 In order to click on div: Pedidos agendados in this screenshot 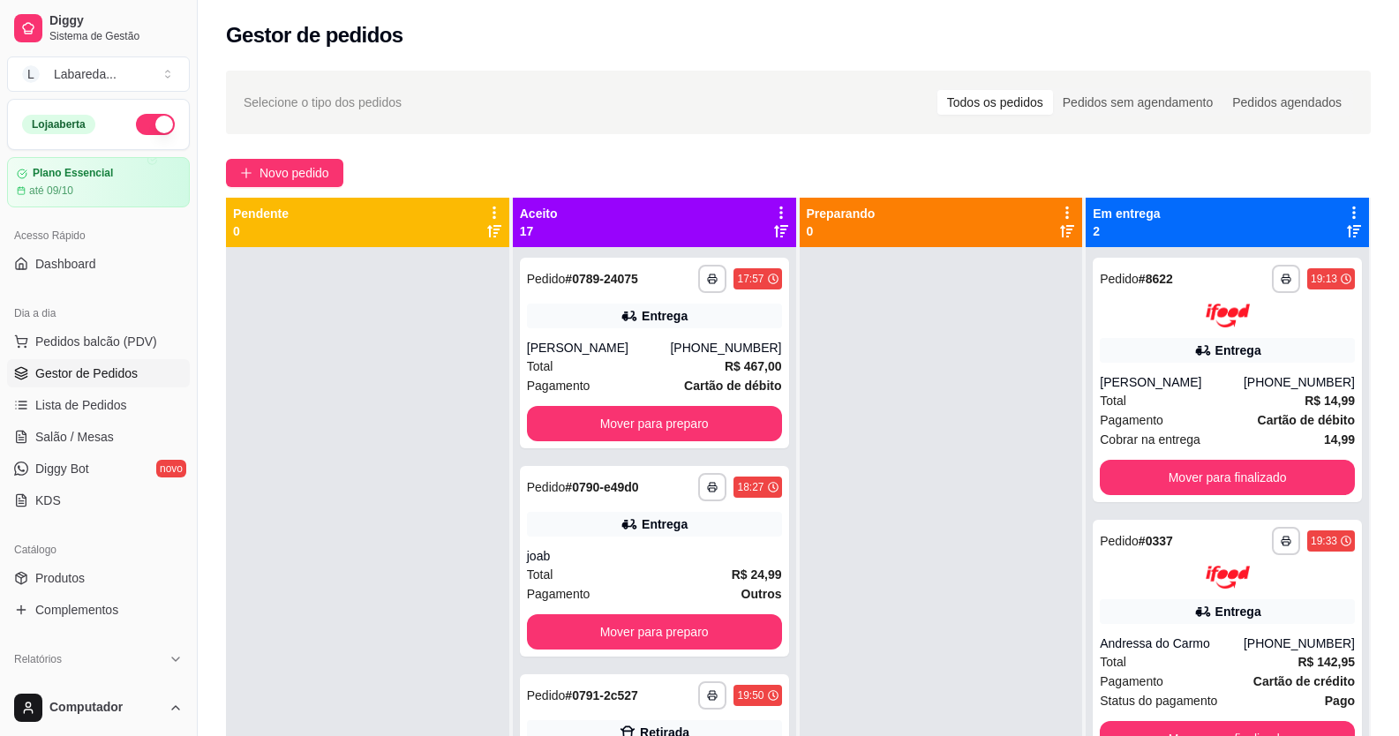, I will do `click(1287, 102)`.